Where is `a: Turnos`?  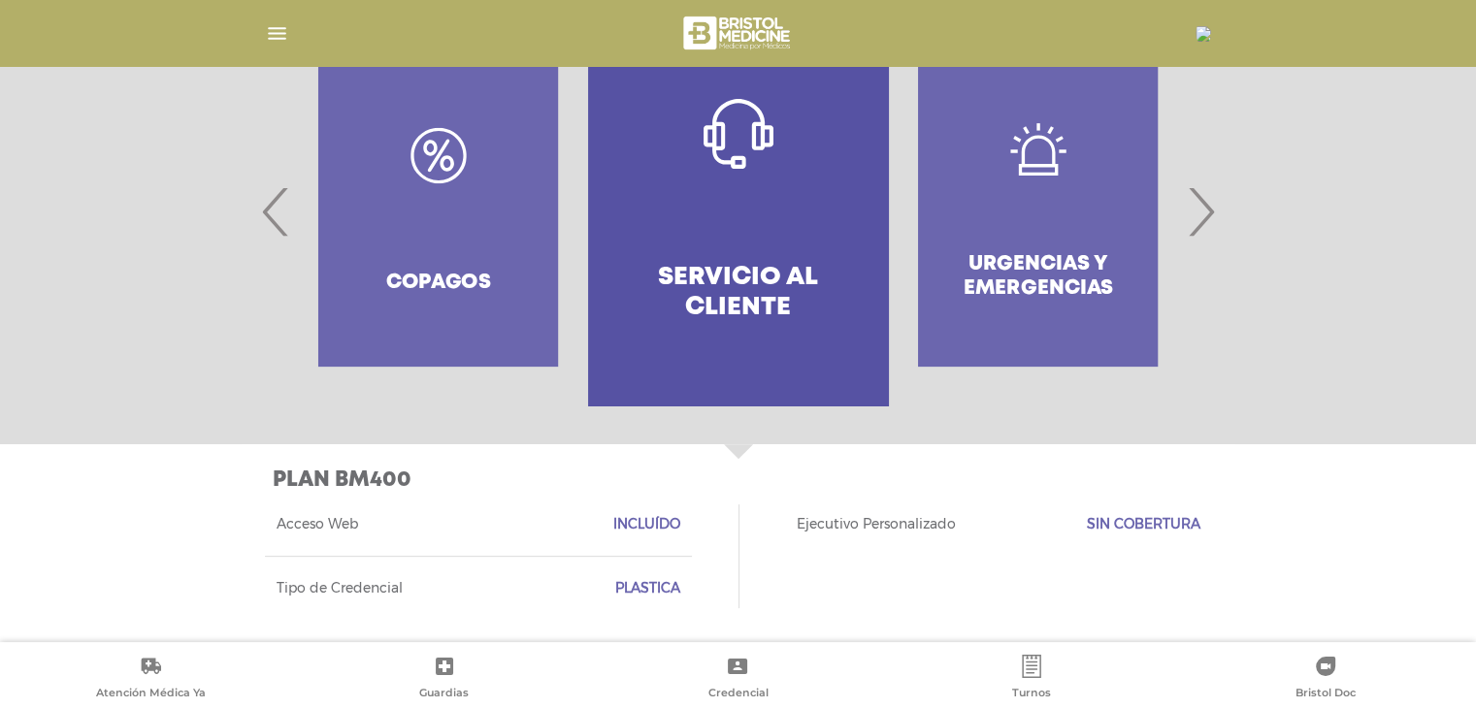 a: Turnos is located at coordinates (1032, 679).